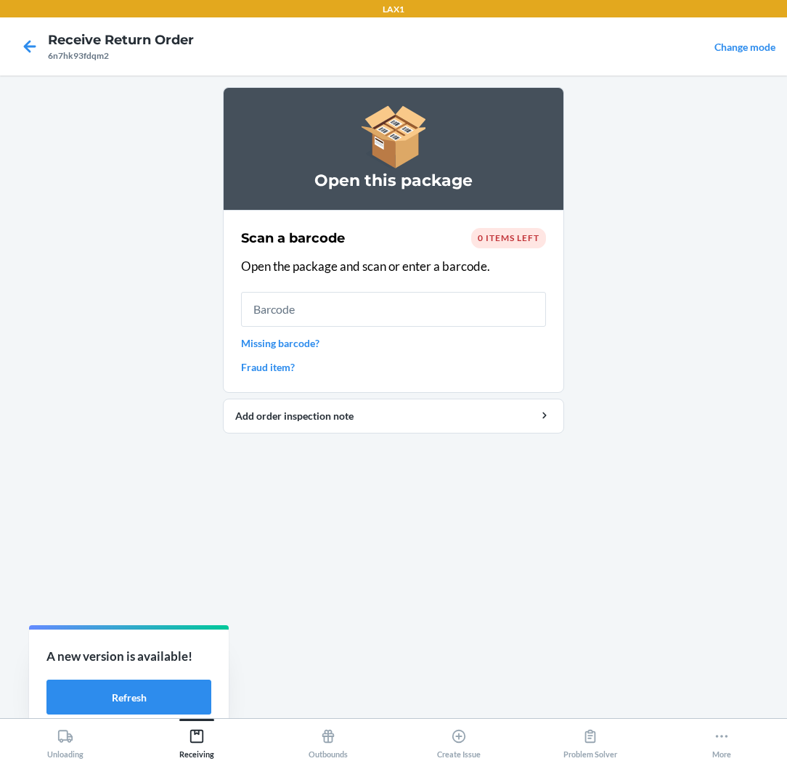 The height and width of the screenshot is (761, 787). Describe the element at coordinates (197, 741) in the screenshot. I see `div: Receiving` at that location.